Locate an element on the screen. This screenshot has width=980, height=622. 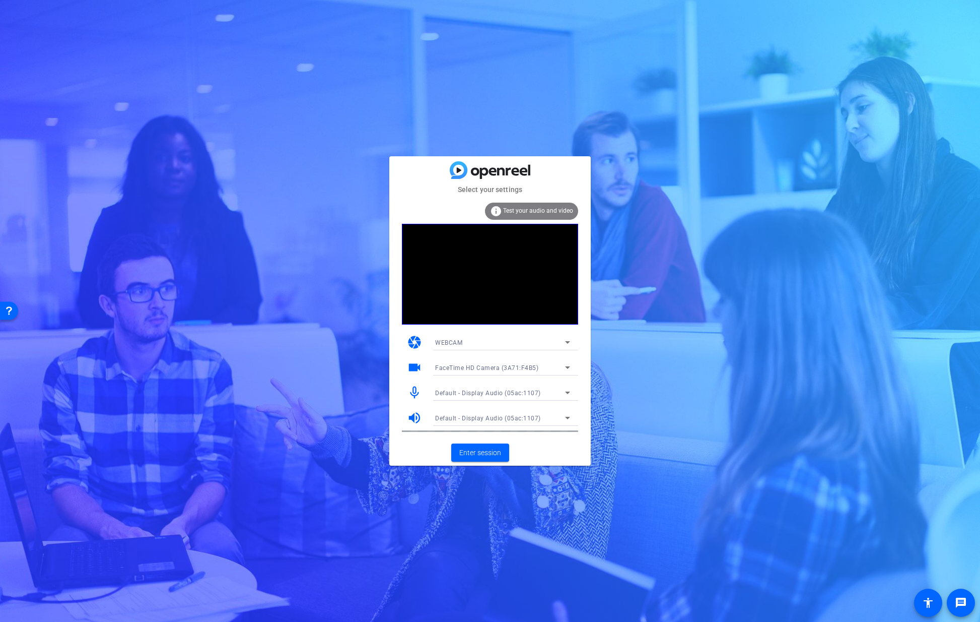
mat-icon: videocam is located at coordinates (415, 367).